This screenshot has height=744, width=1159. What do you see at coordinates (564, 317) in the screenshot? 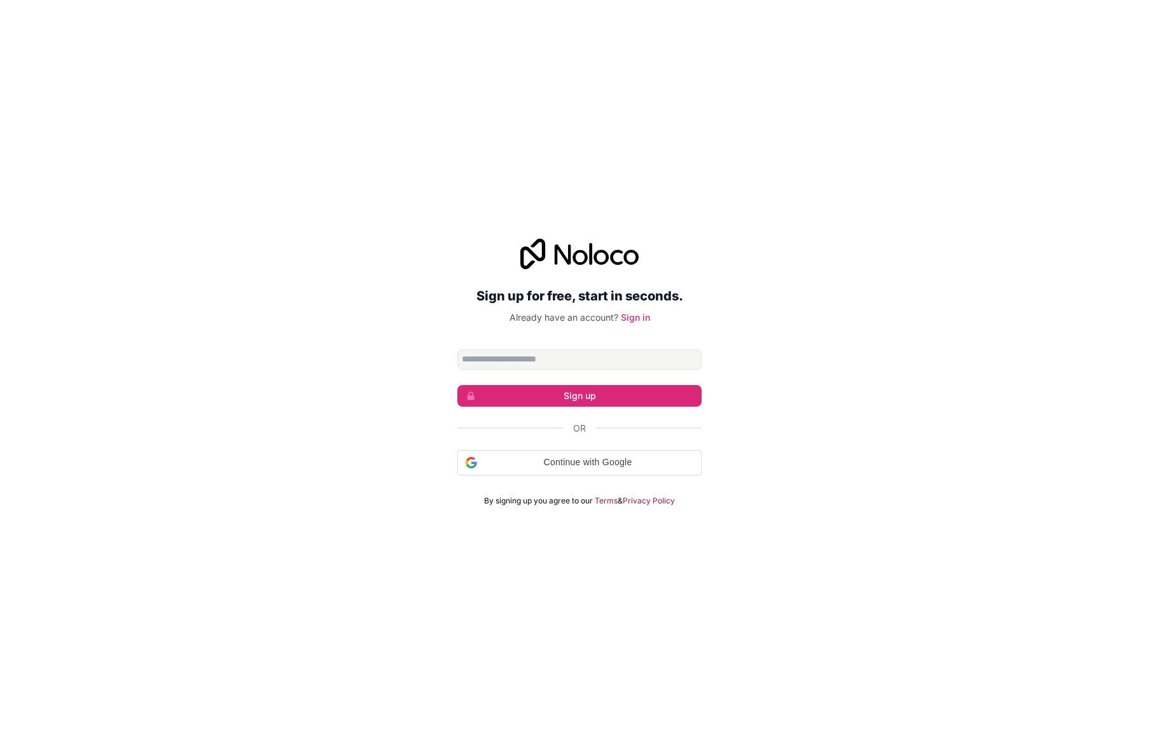
I see `span: Already have an account?` at bounding box center [564, 317].